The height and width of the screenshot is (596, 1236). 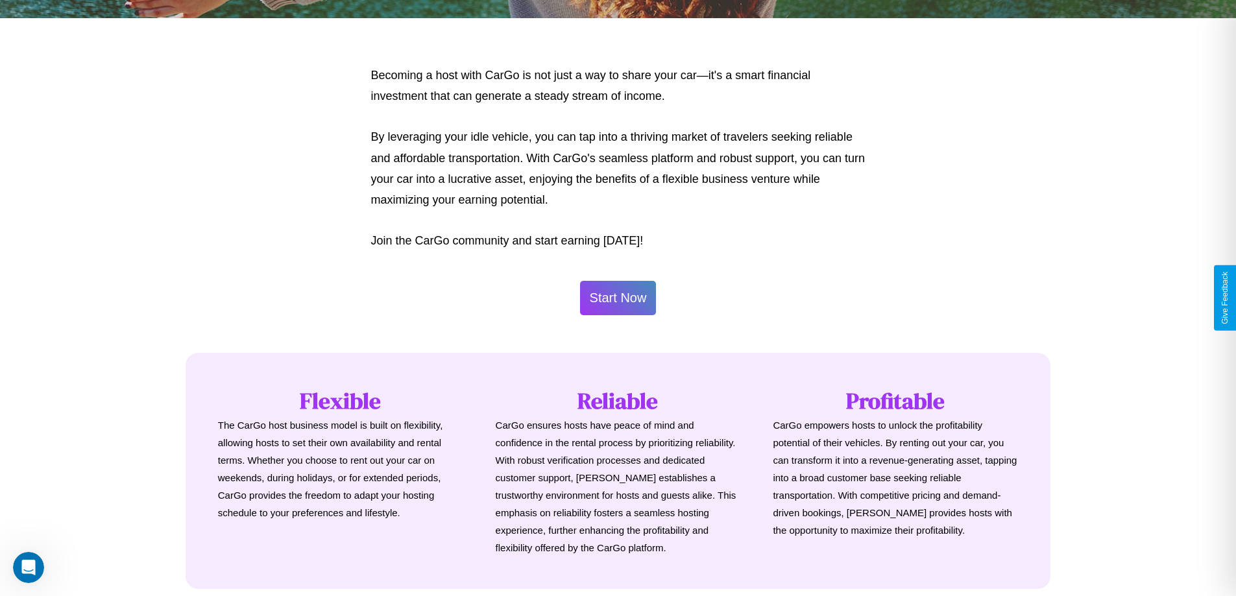 I want to click on h1: Profitable, so click(x=895, y=401).